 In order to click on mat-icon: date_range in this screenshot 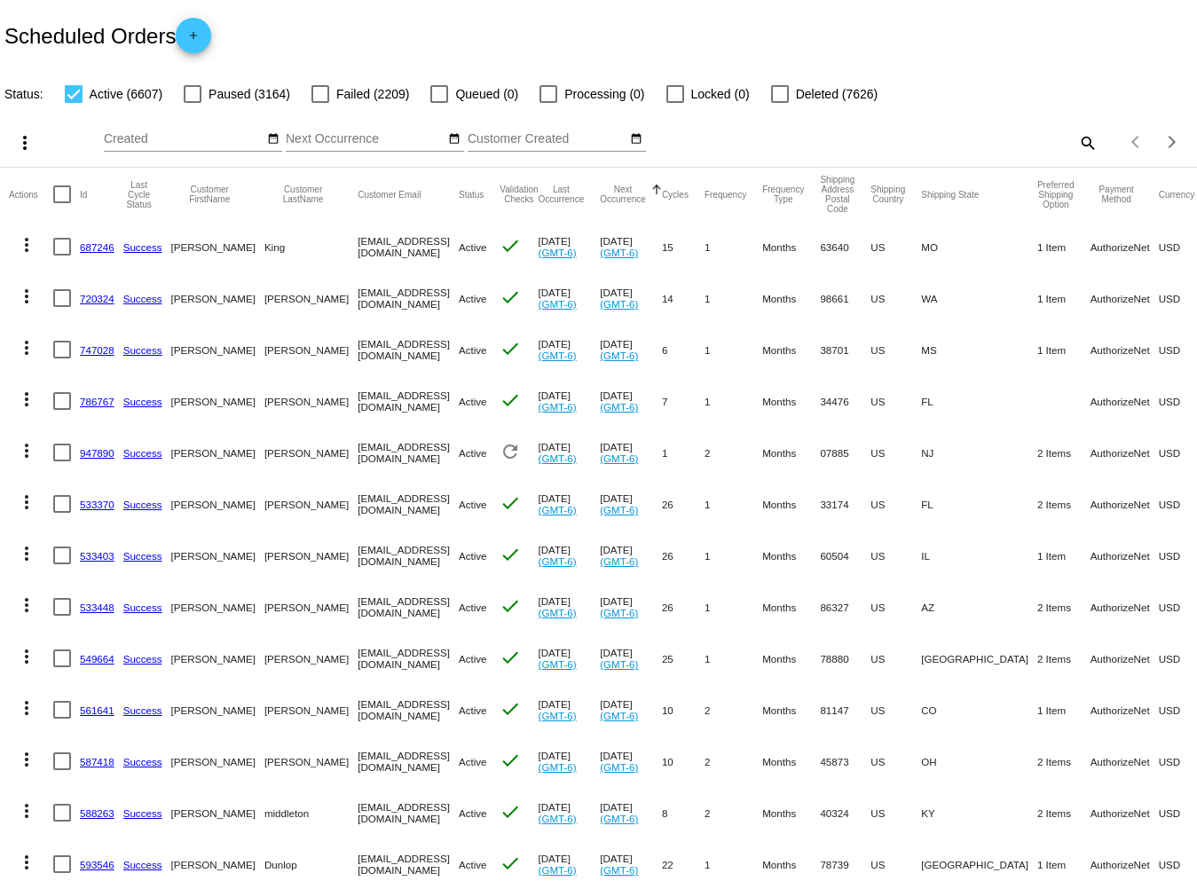, I will do `click(636, 139)`.